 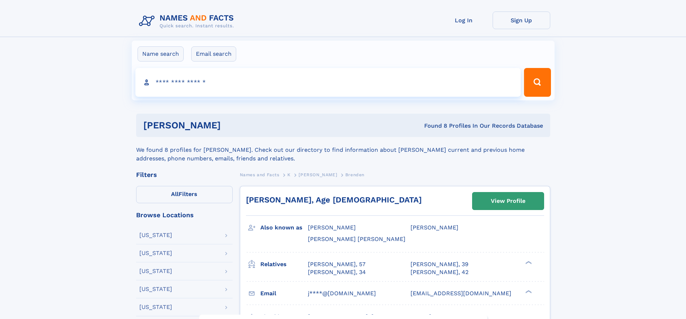 What do you see at coordinates (432, 126) in the screenshot?
I see `div: Found 8 Profiles In Our Records Database` at bounding box center [432, 126].